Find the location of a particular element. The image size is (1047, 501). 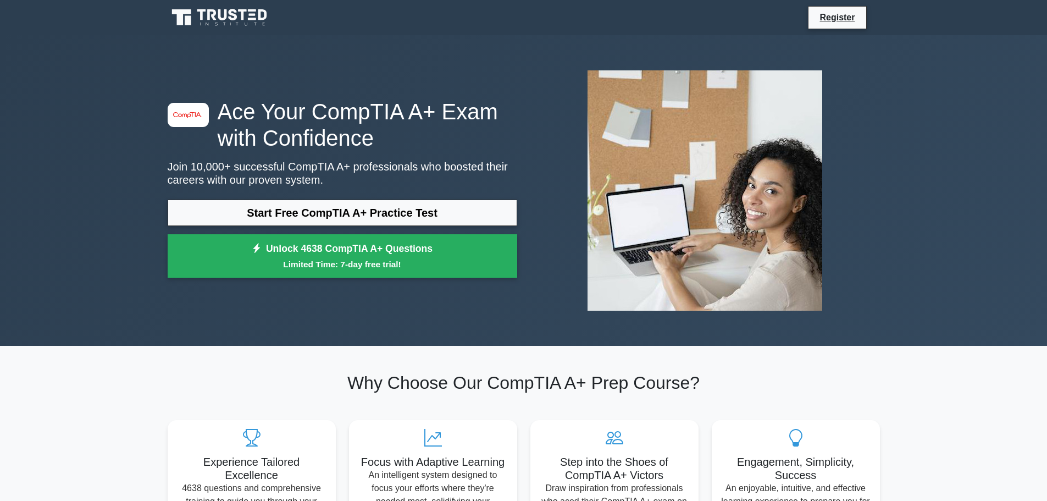

a: Unlock 4638 CompTIA A+ QuestionsLimited Time: 7-day free trial! is located at coordinates (342, 256).